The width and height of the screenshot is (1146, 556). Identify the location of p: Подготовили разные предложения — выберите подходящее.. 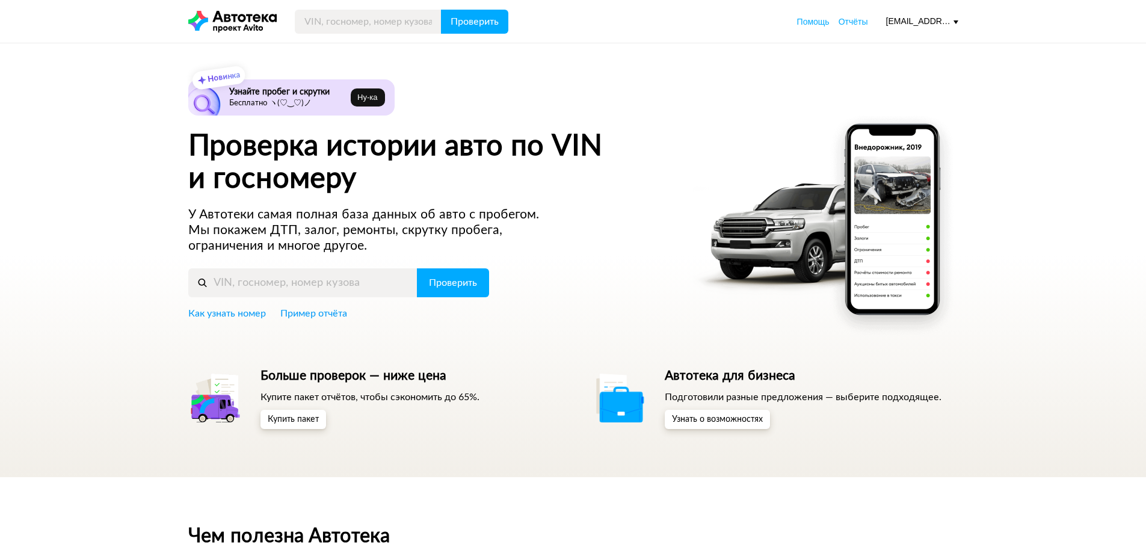
(803, 397).